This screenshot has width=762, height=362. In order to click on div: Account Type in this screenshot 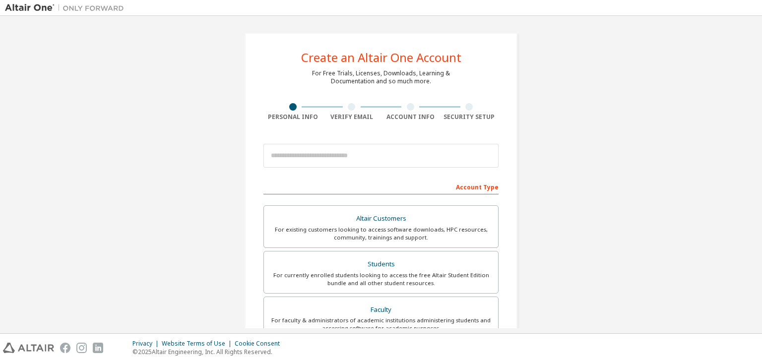, I will do `click(381, 187)`.